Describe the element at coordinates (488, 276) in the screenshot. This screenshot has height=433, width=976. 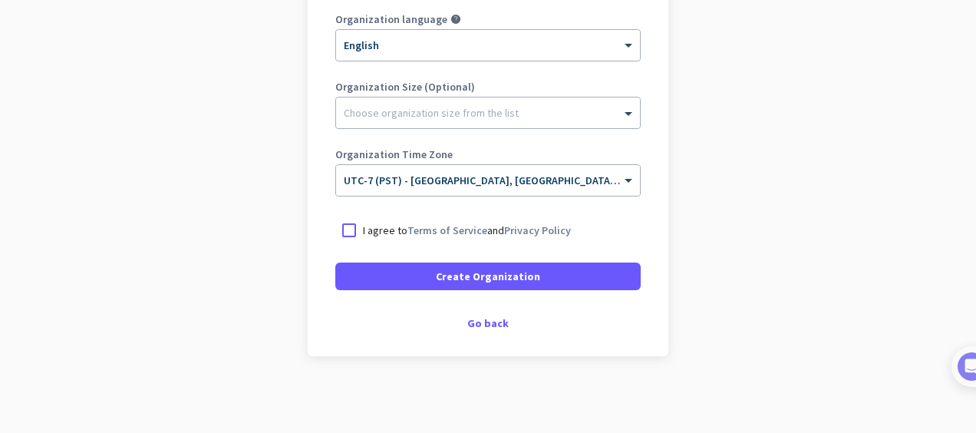
I see `span: Create Organization` at that location.